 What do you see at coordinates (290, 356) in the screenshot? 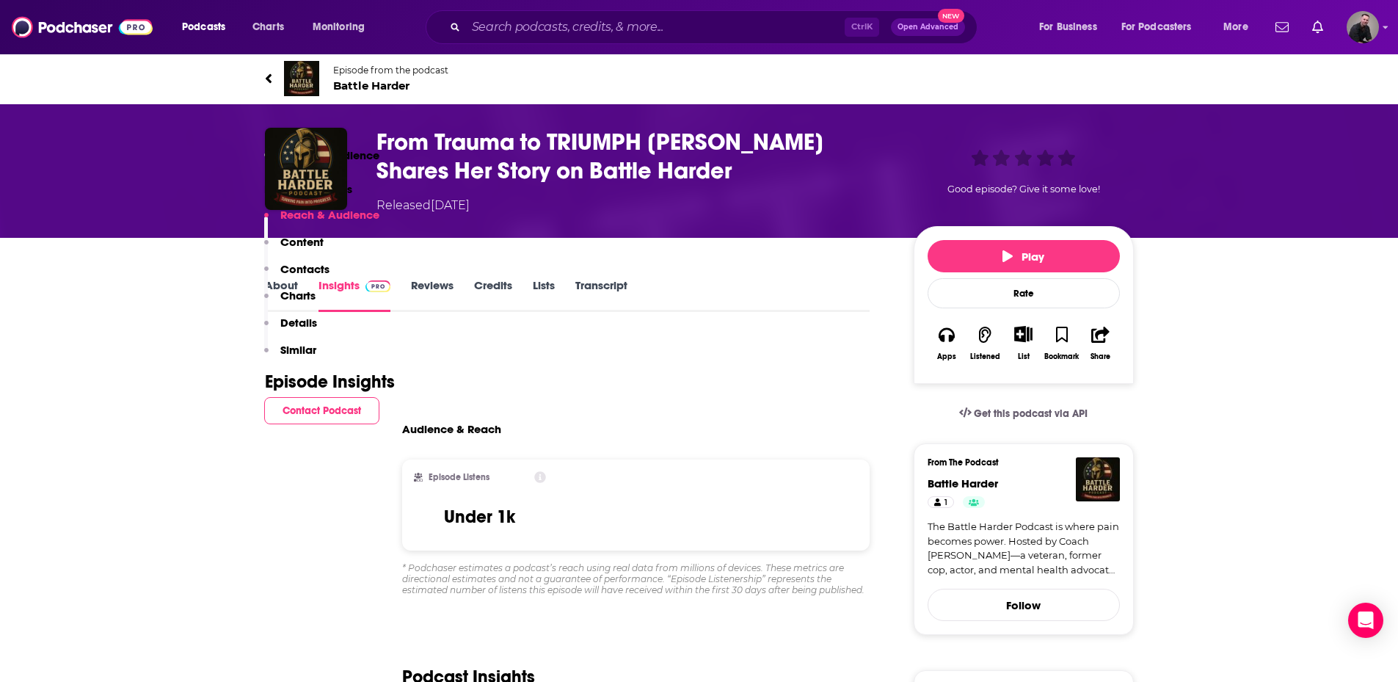
I see `button: Similar` at bounding box center [290, 356].